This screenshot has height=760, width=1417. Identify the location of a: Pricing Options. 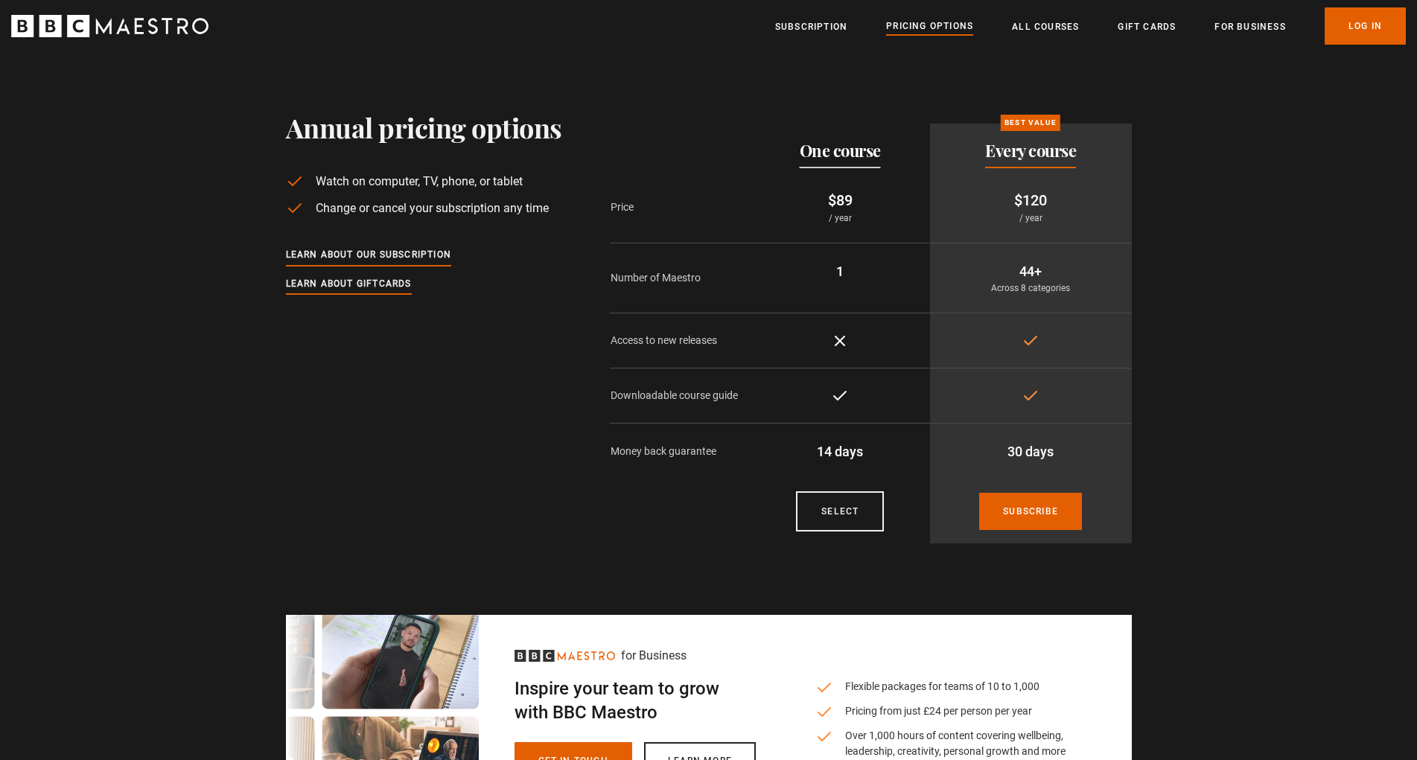
(929, 27).